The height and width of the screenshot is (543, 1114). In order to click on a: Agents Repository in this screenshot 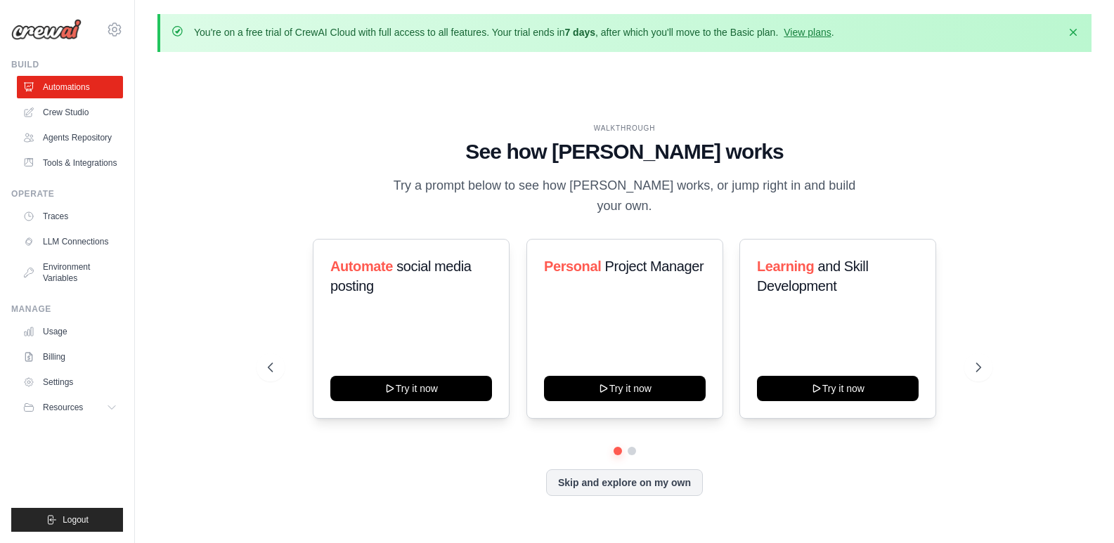, I will do `click(70, 138)`.